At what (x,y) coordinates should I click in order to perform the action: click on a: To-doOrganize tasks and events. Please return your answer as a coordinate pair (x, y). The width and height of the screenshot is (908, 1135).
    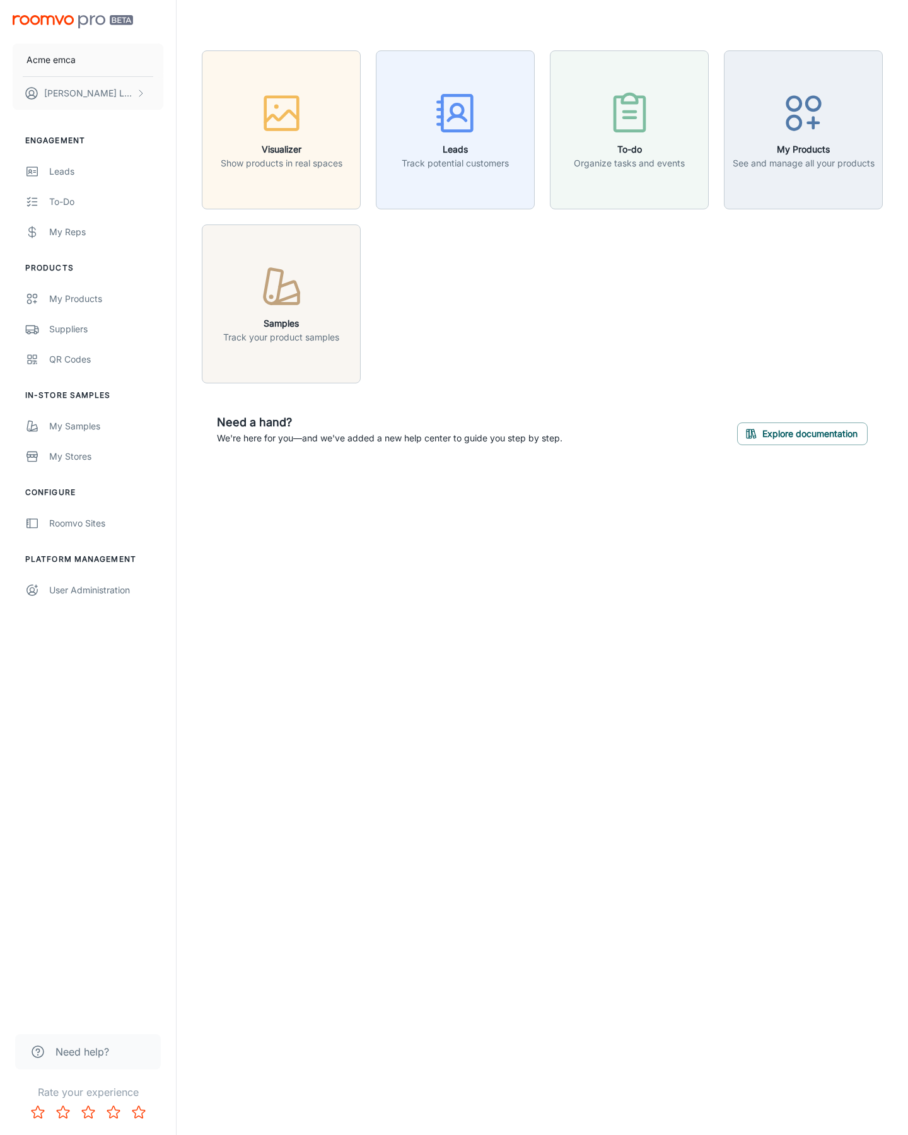
    Looking at the image, I should click on (630, 129).